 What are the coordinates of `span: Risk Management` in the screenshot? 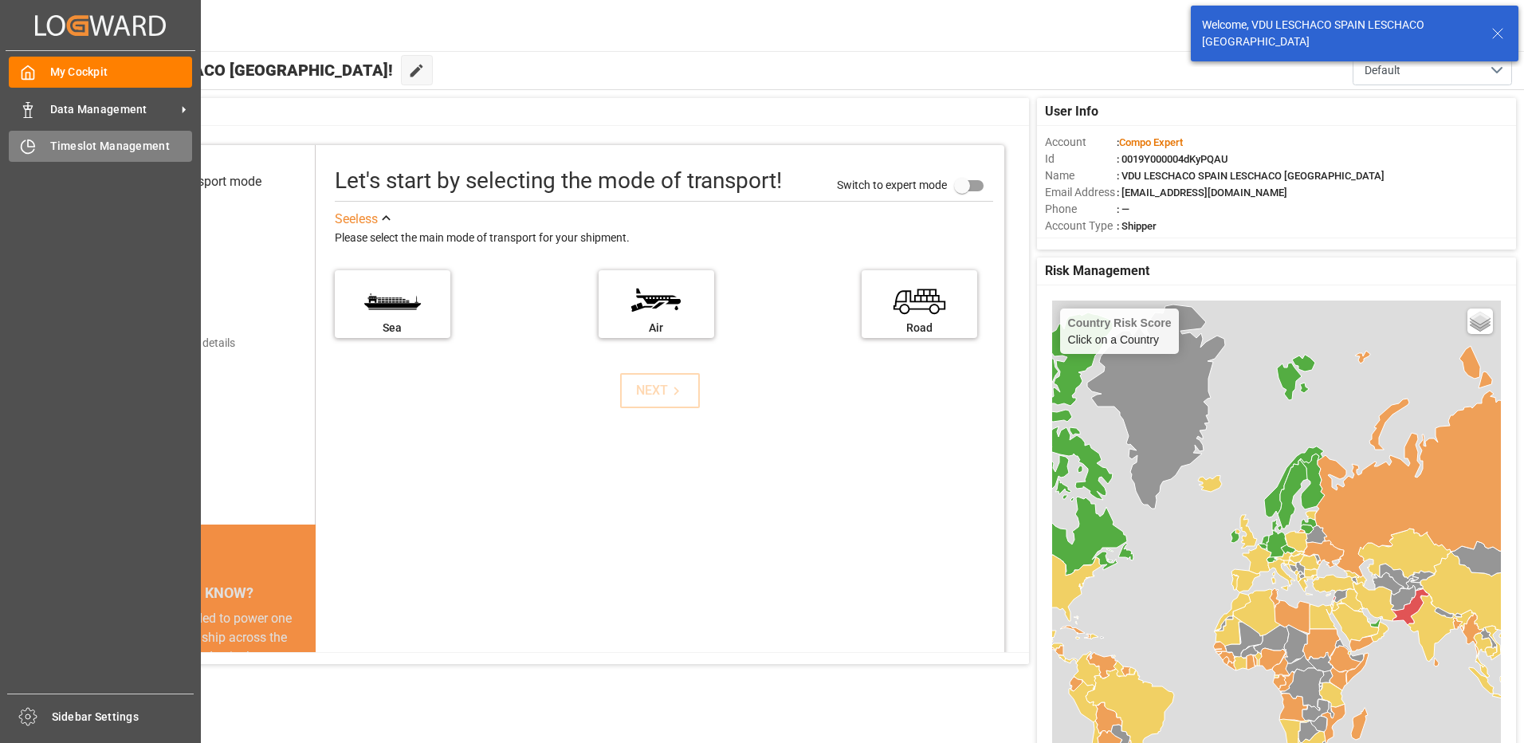 It's located at (1097, 271).